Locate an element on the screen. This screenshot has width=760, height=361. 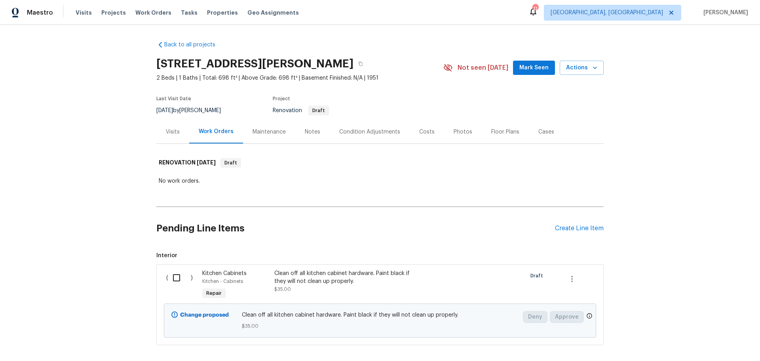
div: Maintenance is located at coordinates (269, 132).